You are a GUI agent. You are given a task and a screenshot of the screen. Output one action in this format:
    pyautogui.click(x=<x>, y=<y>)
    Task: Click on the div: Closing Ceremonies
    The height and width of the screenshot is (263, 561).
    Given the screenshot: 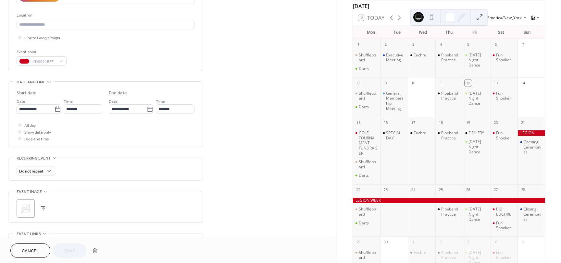 What is the action you would take?
    pyautogui.click(x=533, y=214)
    